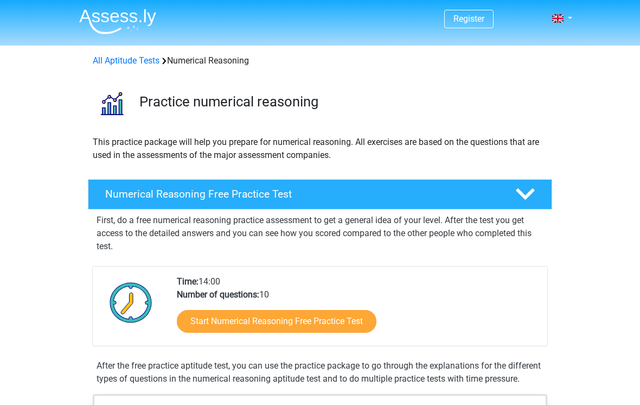  I want to click on a: Numerical Reasoning Free Practice Test, so click(320, 194).